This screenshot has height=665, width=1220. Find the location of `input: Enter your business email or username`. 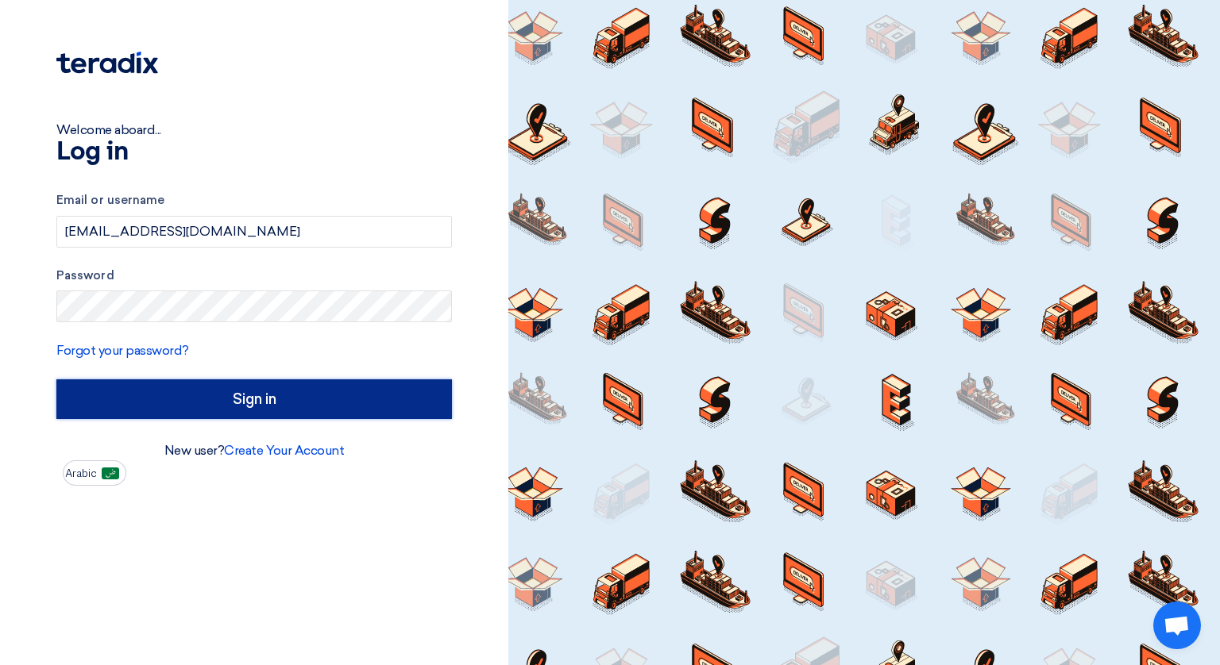

input: Enter your business email or username is located at coordinates (254, 232).